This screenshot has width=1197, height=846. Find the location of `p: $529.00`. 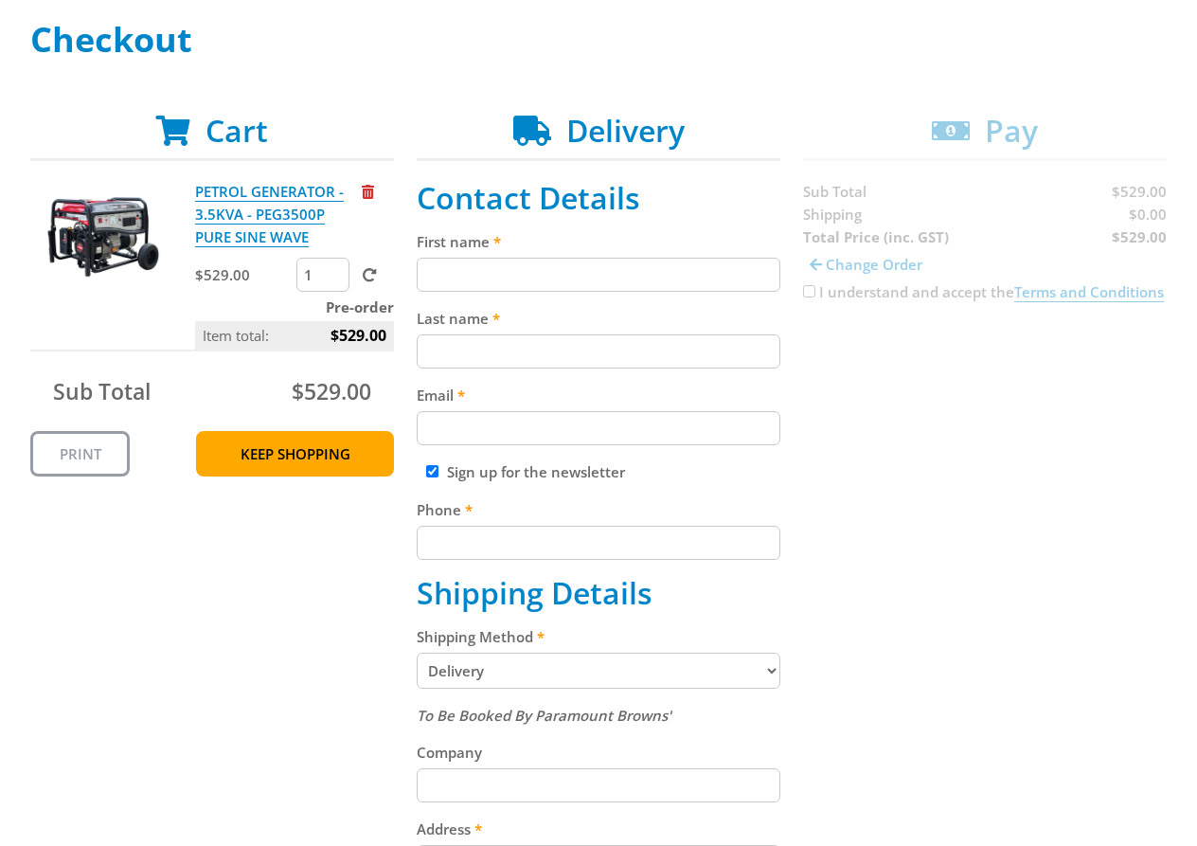

p: $529.00 is located at coordinates (243, 275).